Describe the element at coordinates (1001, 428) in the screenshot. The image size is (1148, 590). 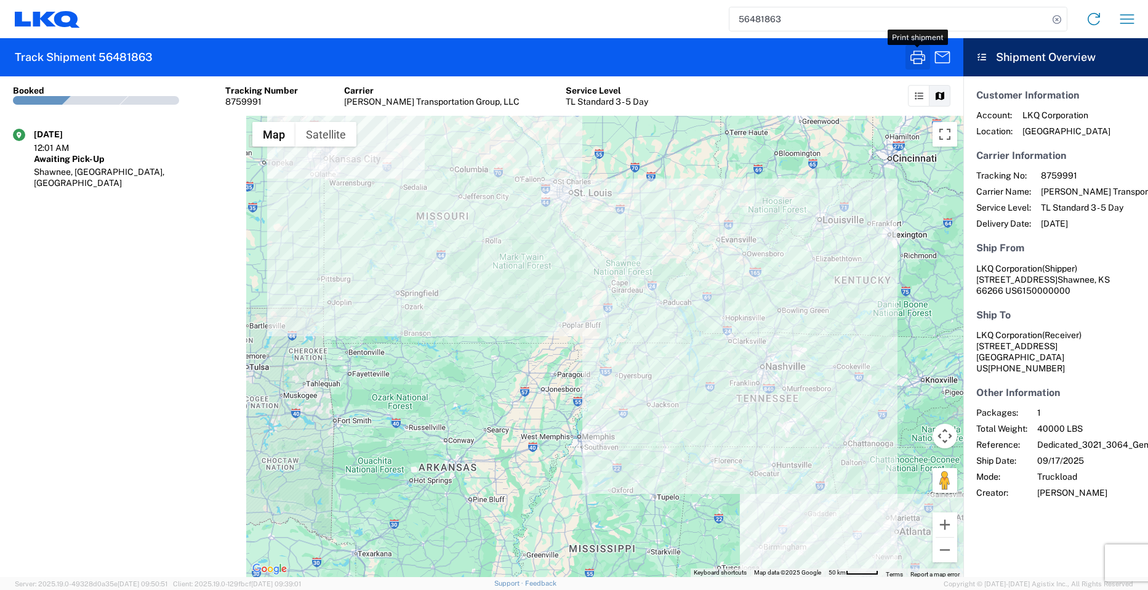
I see `span: Total Weight:` at that location.